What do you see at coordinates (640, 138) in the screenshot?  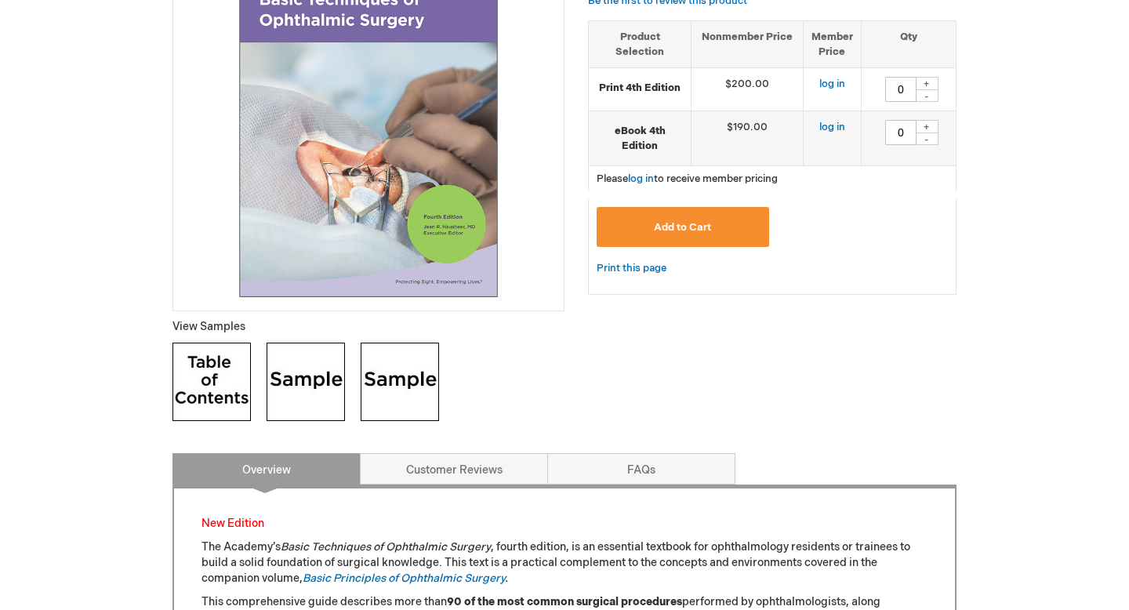 I see `strong: eBook 4th Edition` at bounding box center [640, 138].